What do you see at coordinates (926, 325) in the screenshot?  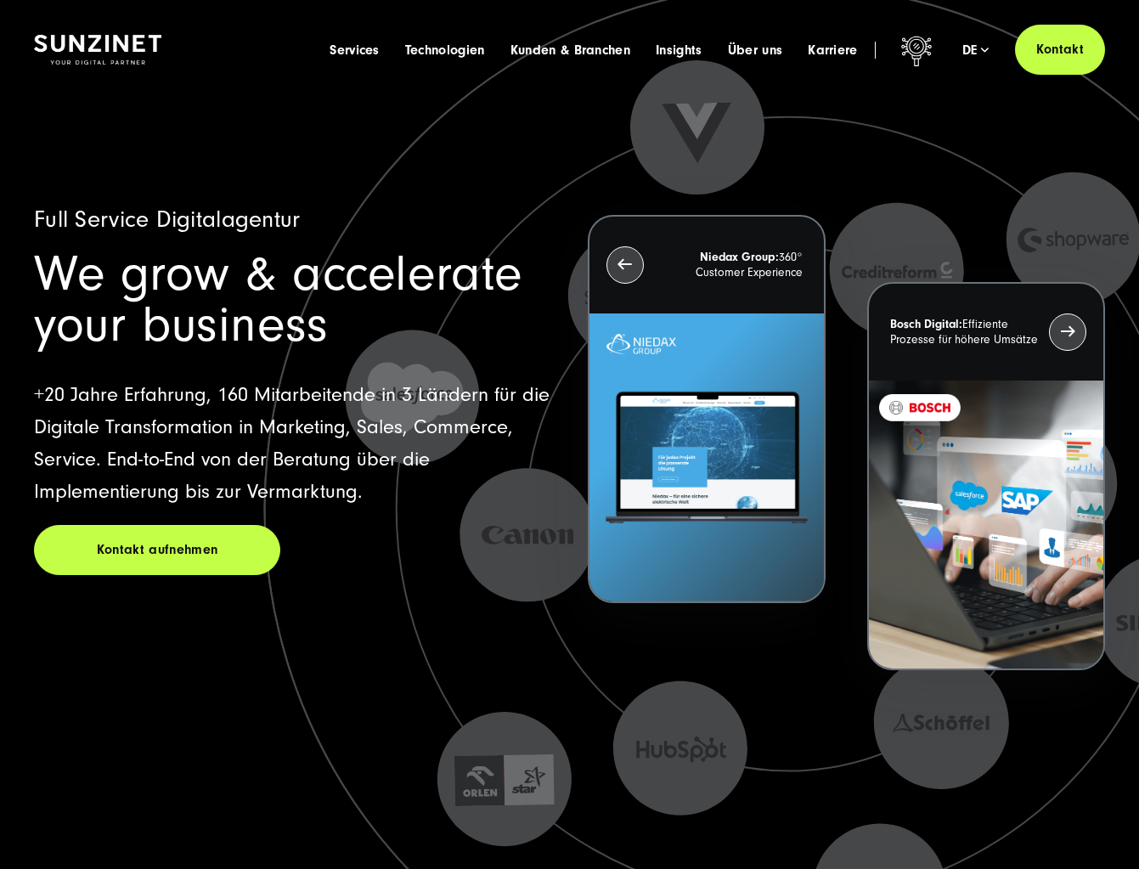 I see `strong: Bosch Digital:` at bounding box center [926, 325].